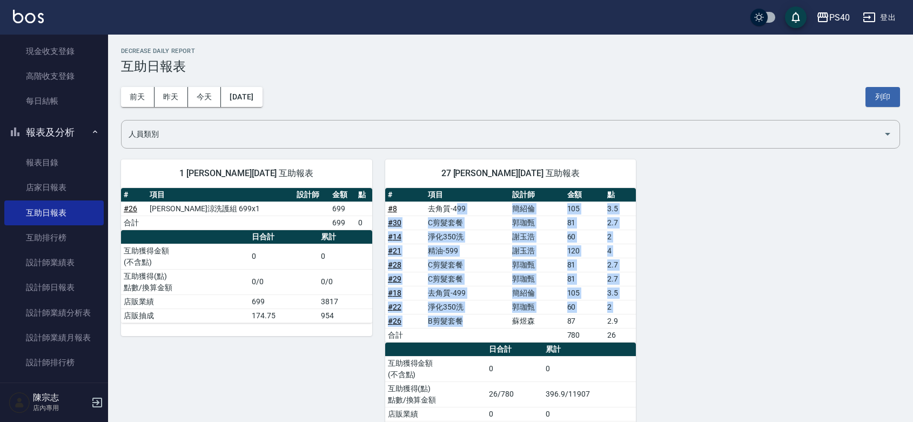 This screenshot has height=422, width=913. What do you see at coordinates (54, 51) in the screenshot?
I see `a: 現金收支登錄` at bounding box center [54, 51].